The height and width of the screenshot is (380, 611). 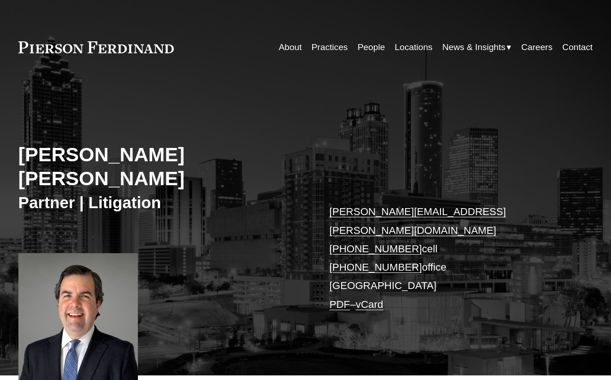 What do you see at coordinates (477, 47) in the screenshot?
I see `a: folder dropdown` at bounding box center [477, 47].